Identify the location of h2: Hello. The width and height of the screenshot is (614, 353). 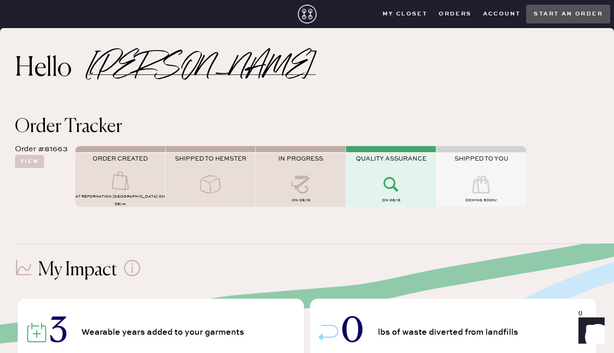
(51, 69).